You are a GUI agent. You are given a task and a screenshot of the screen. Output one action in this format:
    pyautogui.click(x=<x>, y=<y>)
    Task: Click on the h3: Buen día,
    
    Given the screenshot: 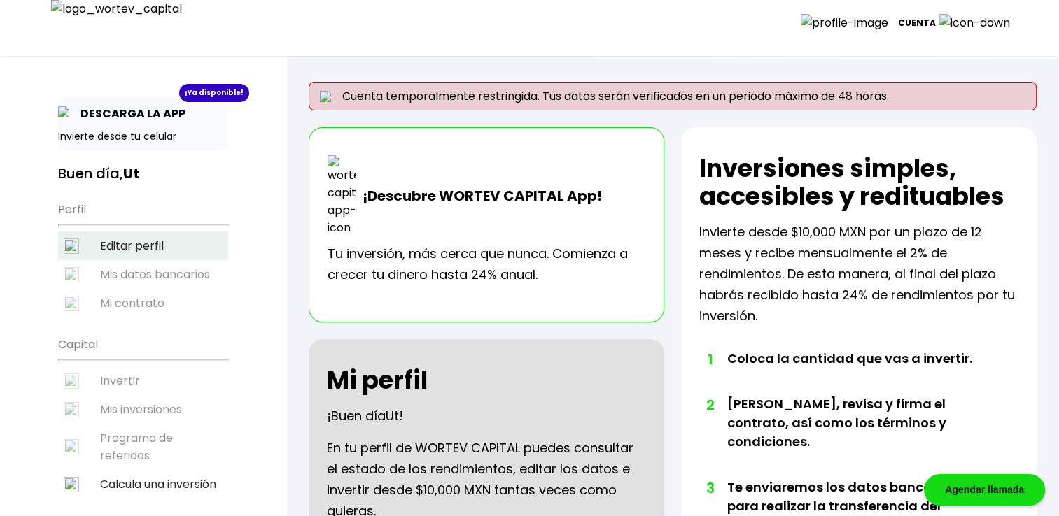 What is the action you would take?
    pyautogui.click(x=143, y=174)
    